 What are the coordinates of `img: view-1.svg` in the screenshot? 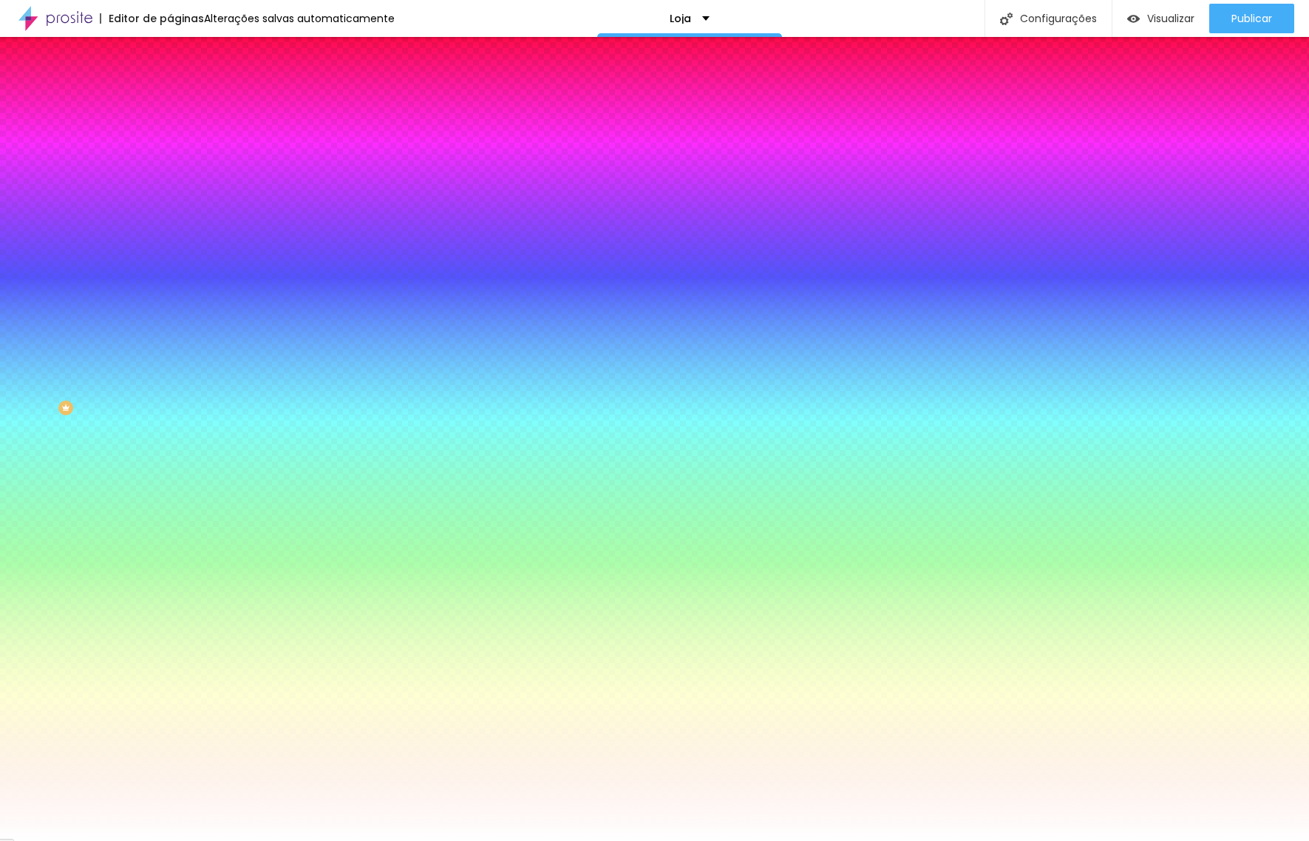 It's located at (1133, 18).